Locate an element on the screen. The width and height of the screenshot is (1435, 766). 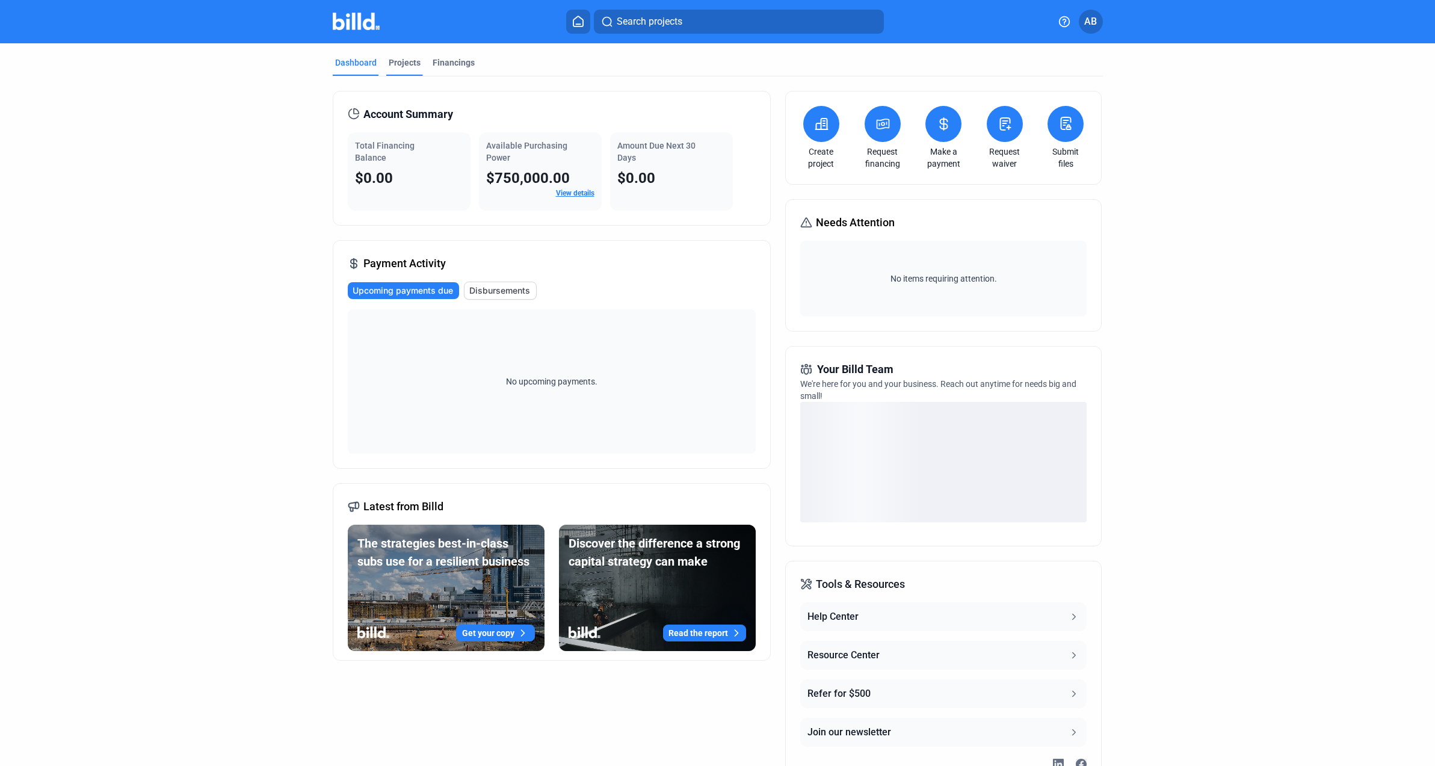
div: Dashboard is located at coordinates (356, 63).